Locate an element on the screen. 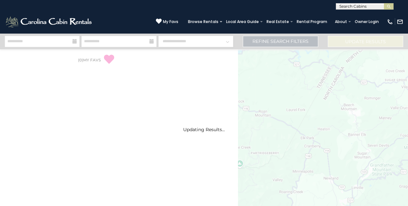 The image size is (408, 206). a: Owner Login is located at coordinates (366, 22).